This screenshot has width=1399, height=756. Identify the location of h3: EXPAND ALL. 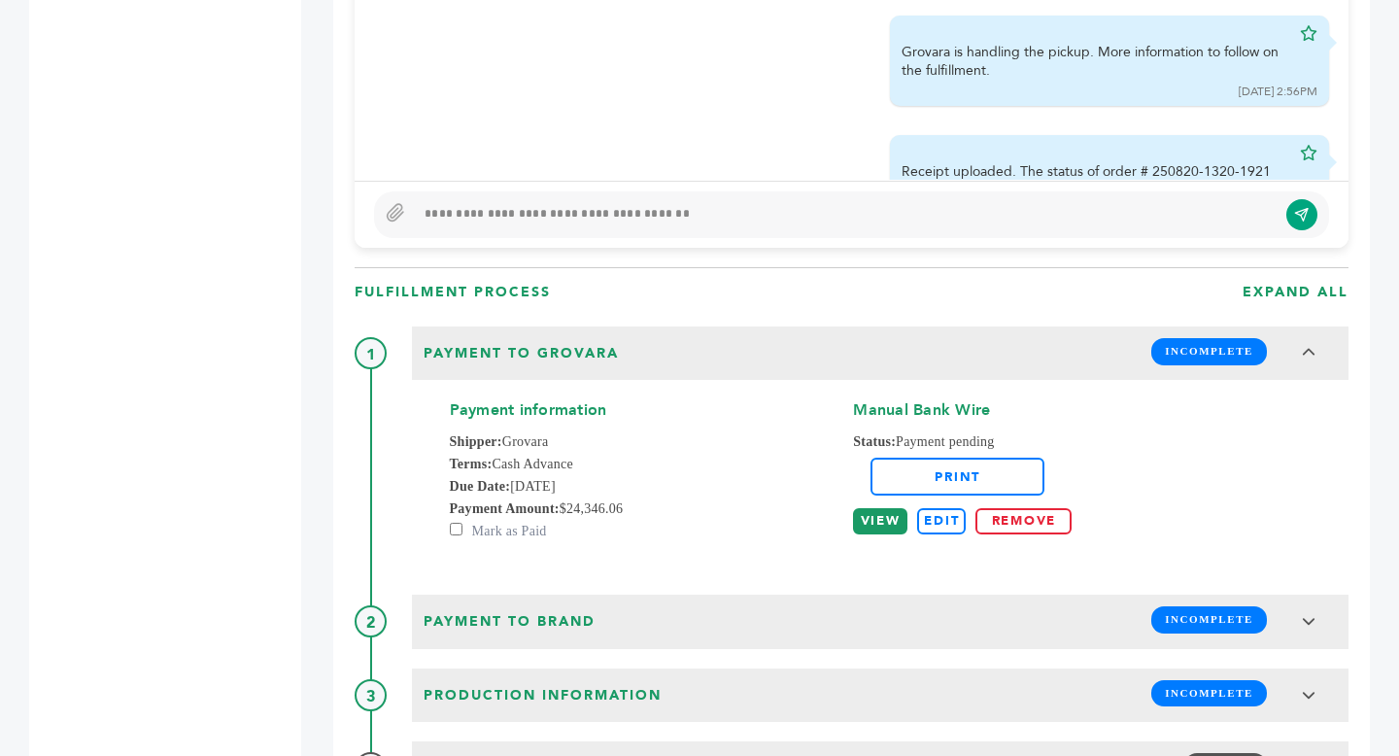
(1295, 292).